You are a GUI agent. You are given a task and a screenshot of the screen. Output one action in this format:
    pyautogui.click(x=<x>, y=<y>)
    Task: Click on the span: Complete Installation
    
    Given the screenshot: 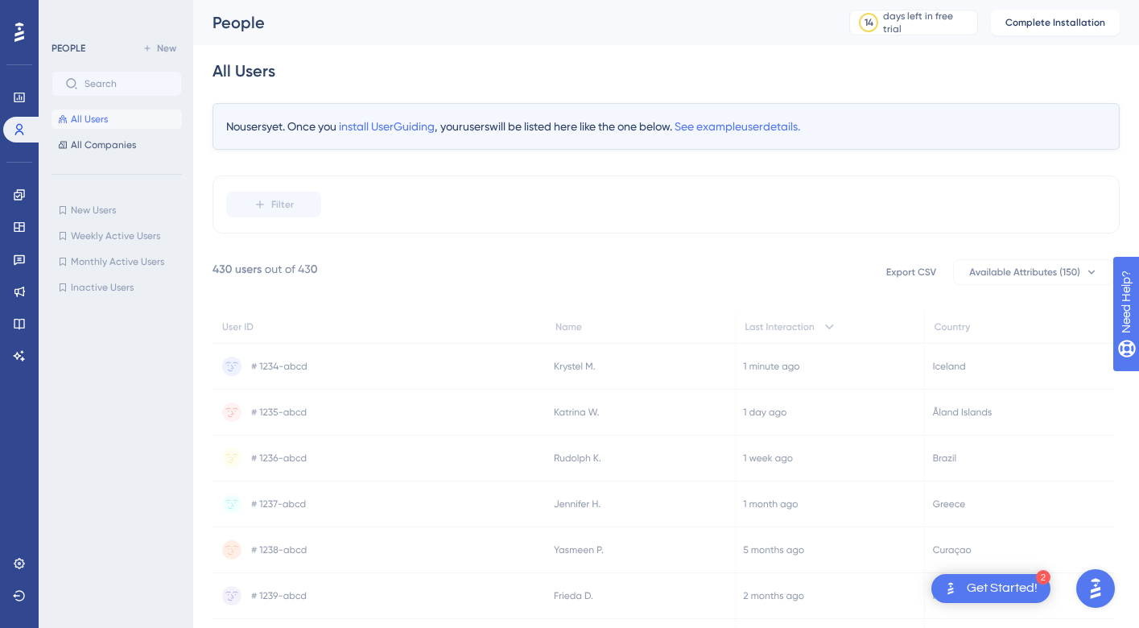 What is the action you would take?
    pyautogui.click(x=1055, y=23)
    